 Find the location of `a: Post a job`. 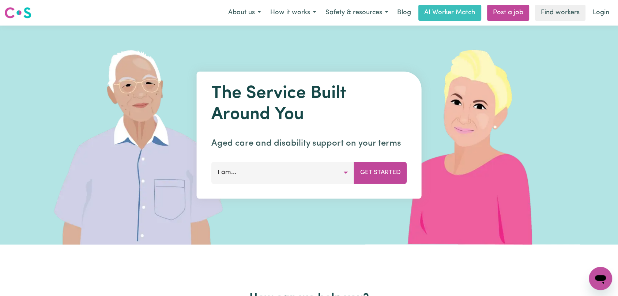

a: Post a job is located at coordinates (508, 13).